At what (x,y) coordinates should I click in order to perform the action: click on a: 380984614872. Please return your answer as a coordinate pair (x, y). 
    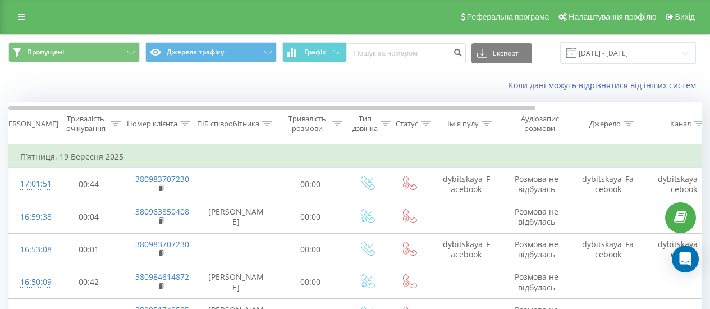
    Looking at the image, I should click on (162, 276).